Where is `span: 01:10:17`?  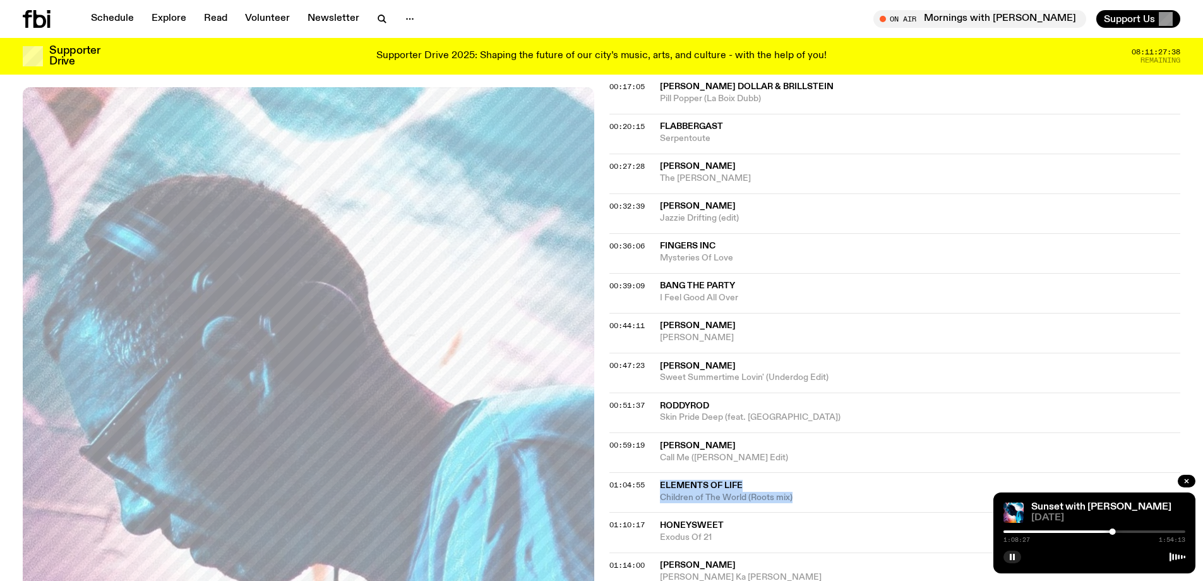
span: 01:10:17 is located at coordinates (627, 524).